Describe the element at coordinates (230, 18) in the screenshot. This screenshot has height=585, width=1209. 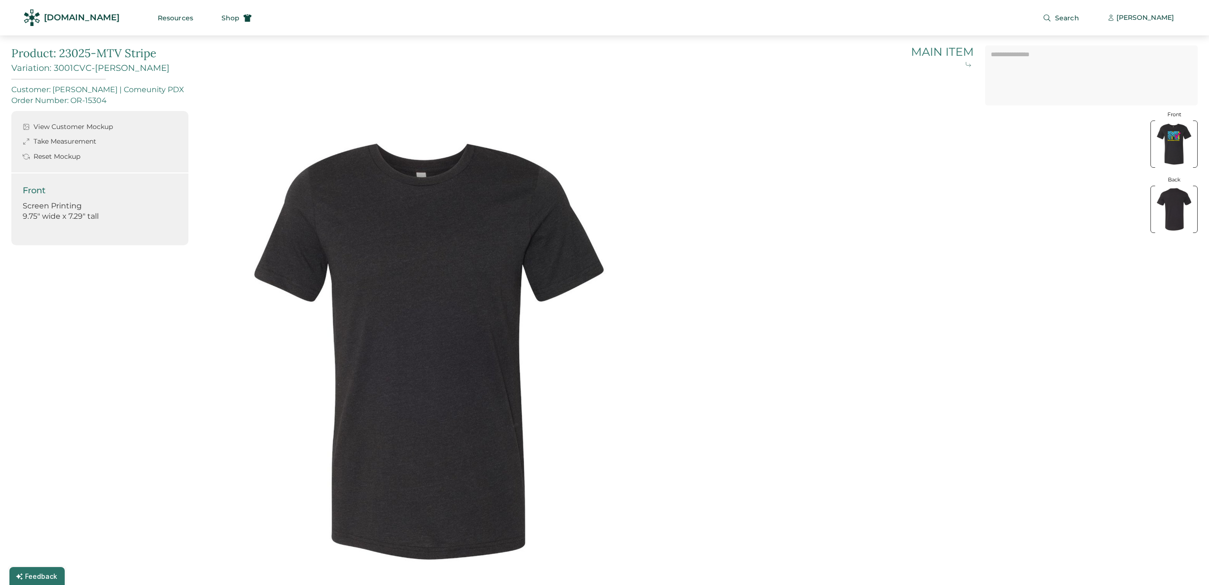
I see `span: Shop` at that location.